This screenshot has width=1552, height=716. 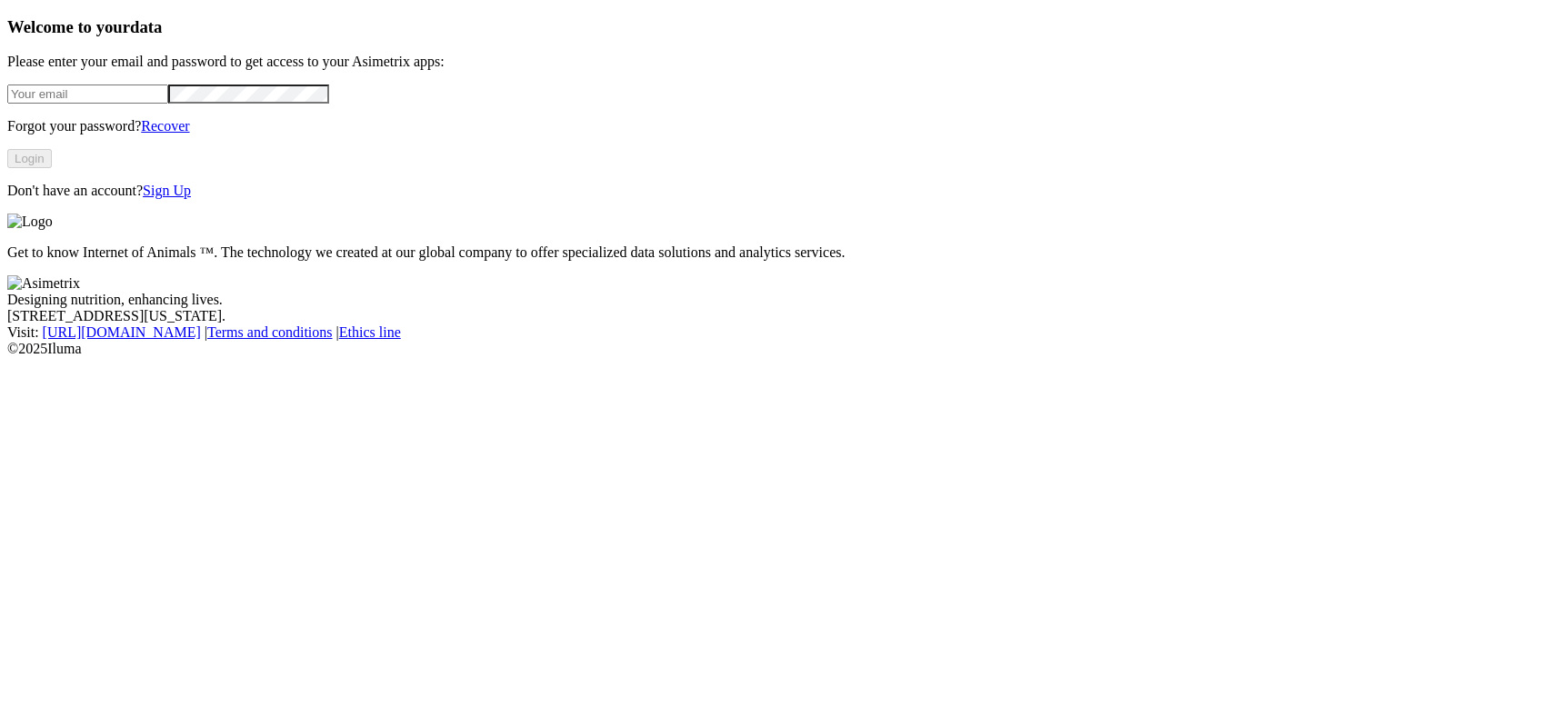 I want to click on img: Asimetrix, so click(x=44, y=284).